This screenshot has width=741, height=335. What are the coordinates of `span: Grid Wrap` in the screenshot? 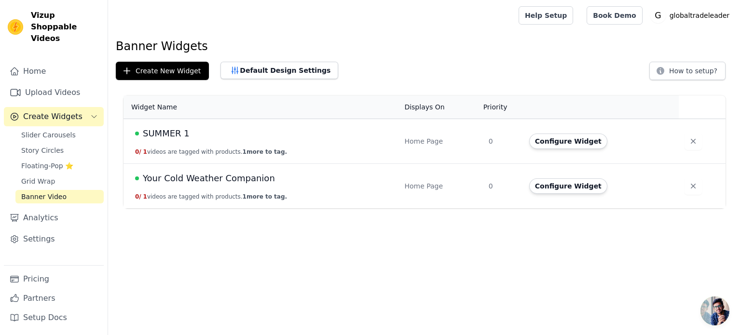 It's located at (38, 181).